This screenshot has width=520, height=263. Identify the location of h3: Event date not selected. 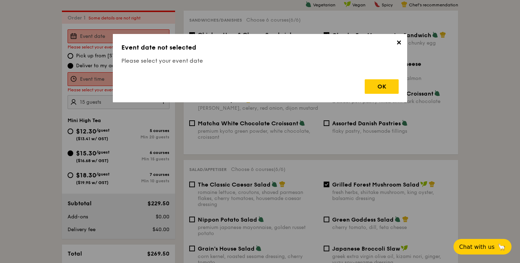
(260, 47).